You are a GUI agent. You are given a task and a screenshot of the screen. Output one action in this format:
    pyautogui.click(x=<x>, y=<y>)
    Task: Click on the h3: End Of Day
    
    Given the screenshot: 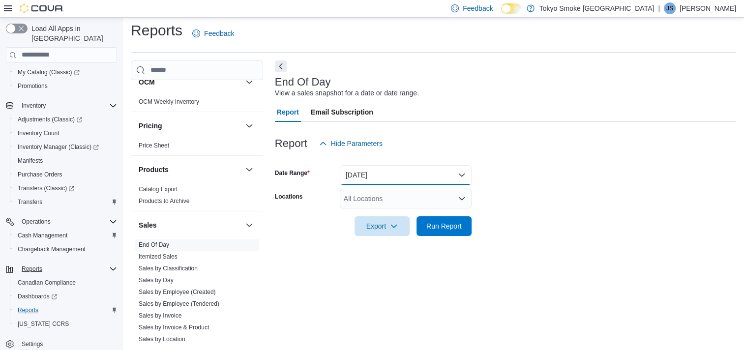 What is the action you would take?
    pyautogui.click(x=303, y=82)
    